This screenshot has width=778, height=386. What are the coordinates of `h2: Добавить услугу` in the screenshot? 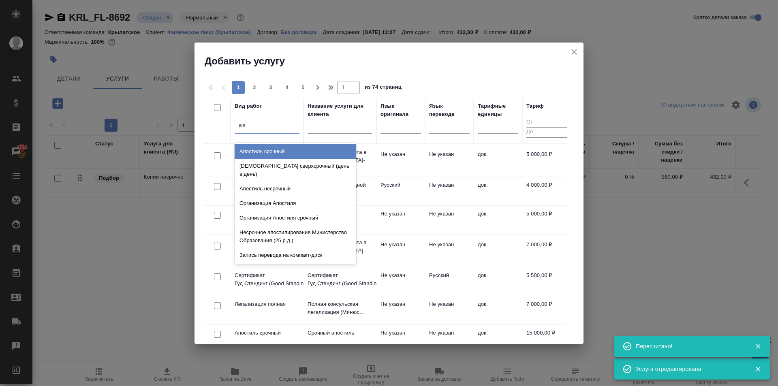 It's located at (394, 61).